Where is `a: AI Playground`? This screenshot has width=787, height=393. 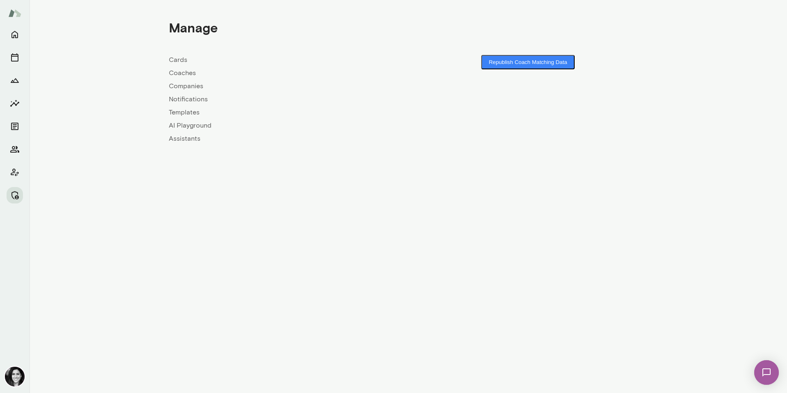 a: AI Playground is located at coordinates (289, 125).